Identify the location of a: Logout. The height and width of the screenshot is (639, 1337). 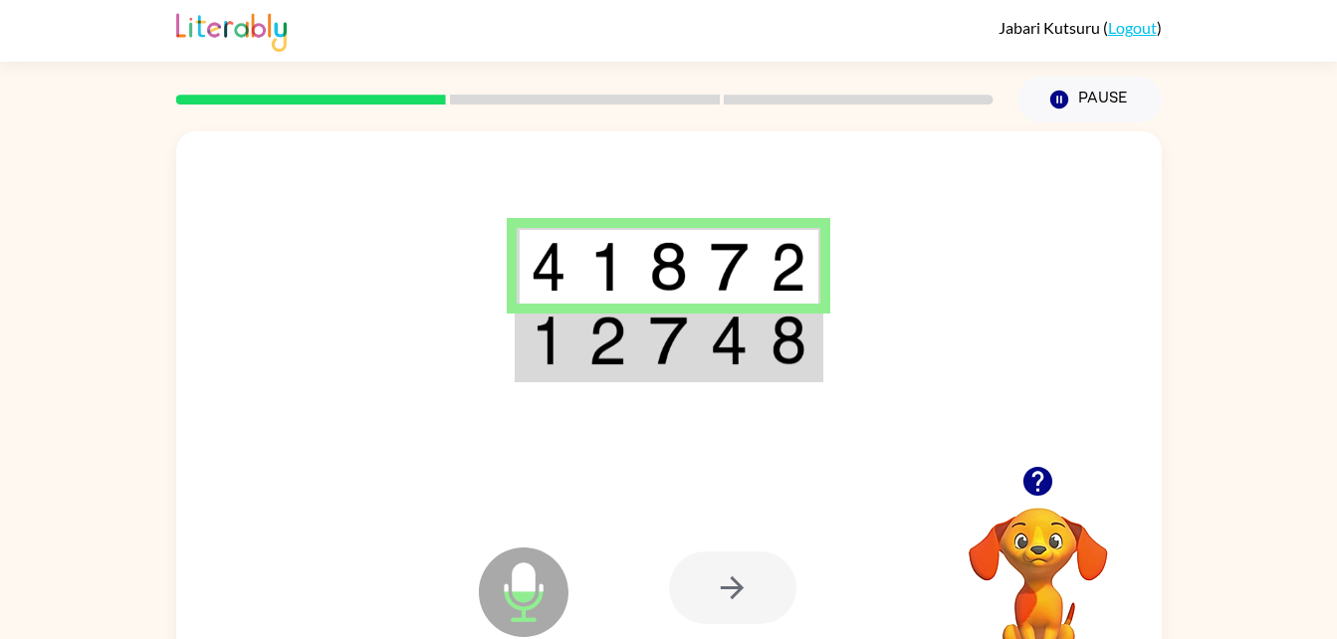
(1132, 27).